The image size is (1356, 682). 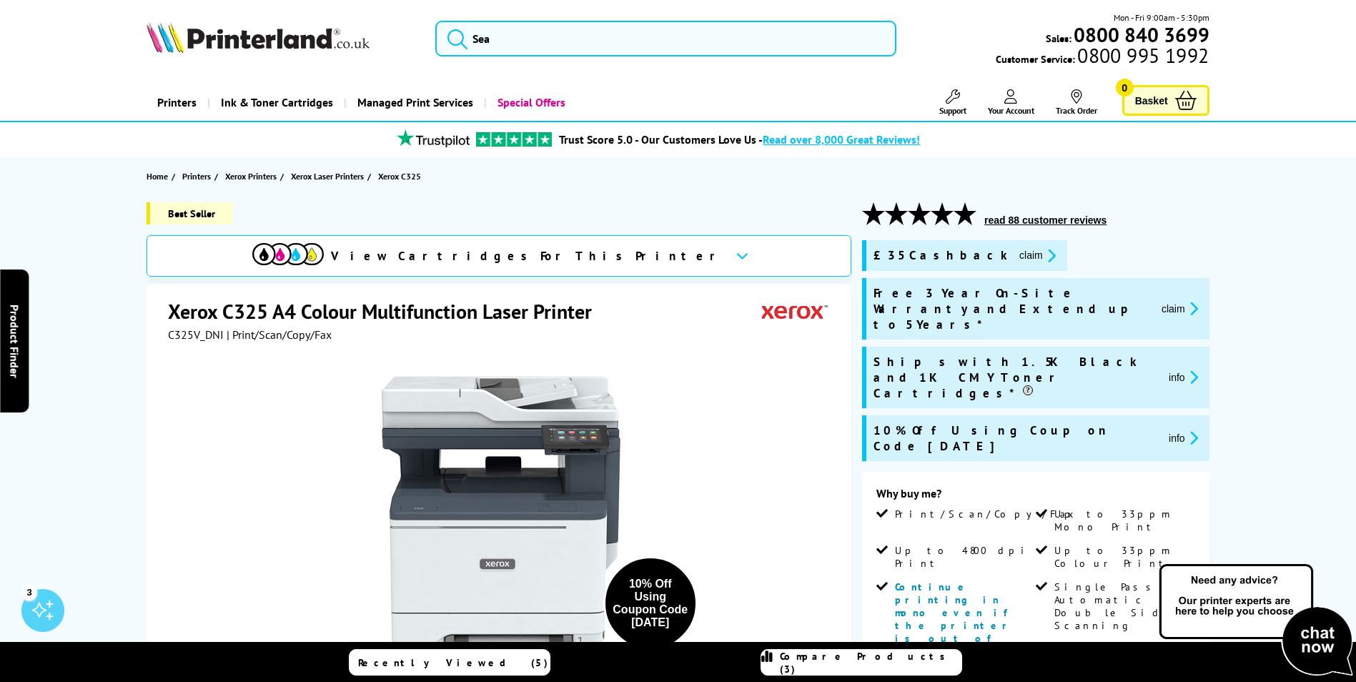 What do you see at coordinates (1162, 17) in the screenshot?
I see `span: Mon - Fri 9:00am - 5:30pm` at bounding box center [1162, 17].